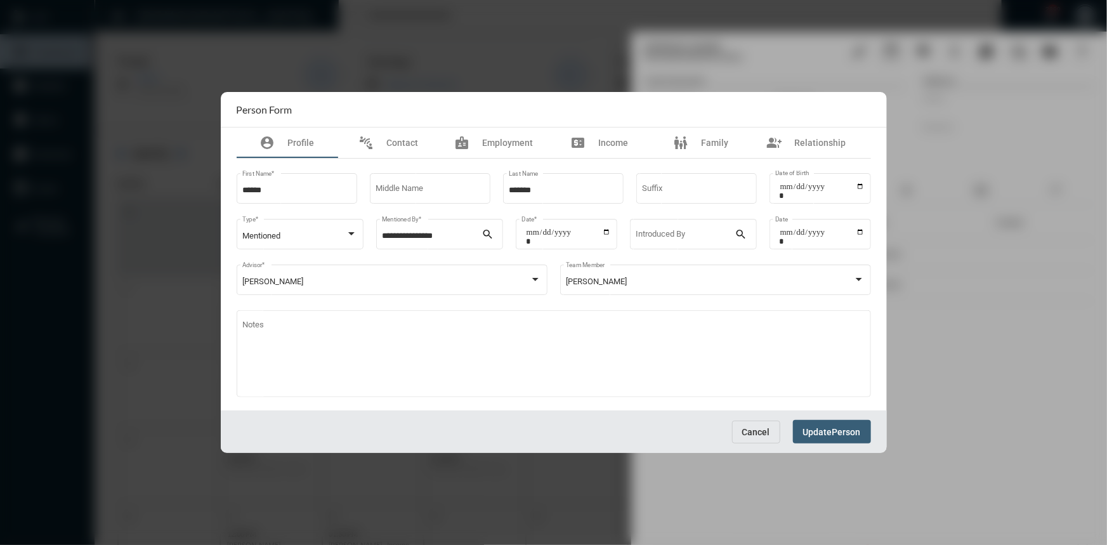  I want to click on button: Cancel, so click(756, 432).